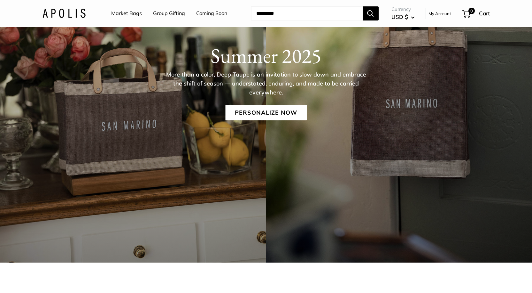  Describe the element at coordinates (64, 13) in the screenshot. I see `img: Apolis` at that location.